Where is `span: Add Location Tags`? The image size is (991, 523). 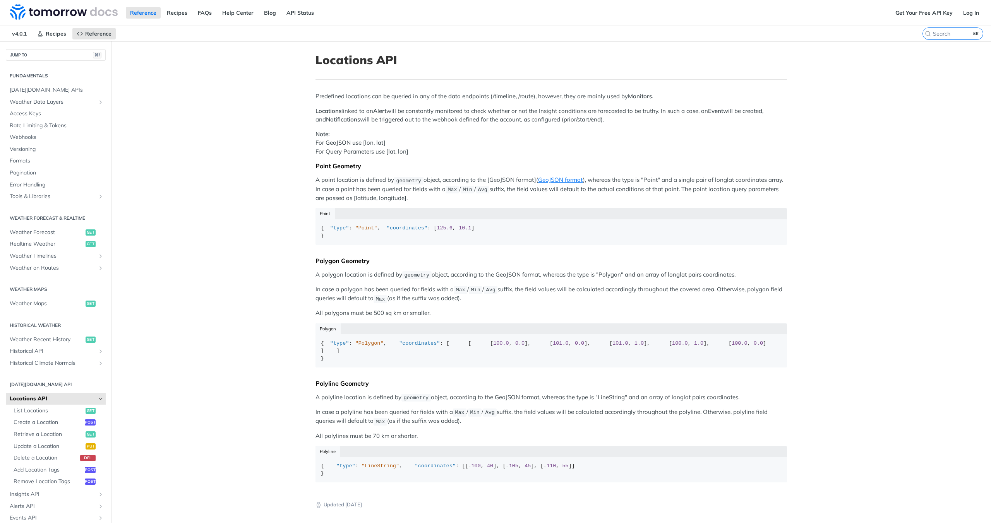 span: Add Location Tags is located at coordinates (48, 470).